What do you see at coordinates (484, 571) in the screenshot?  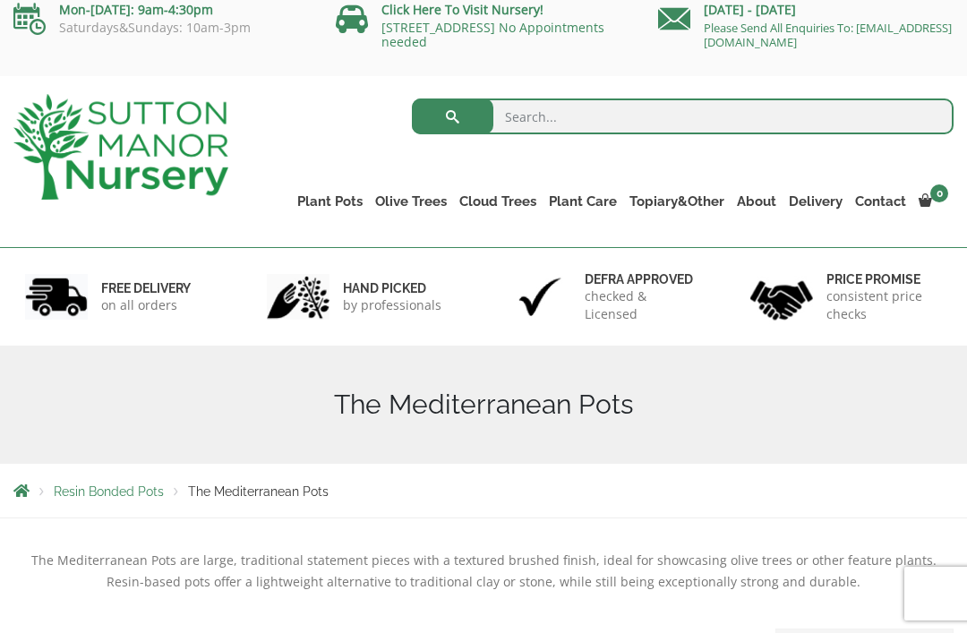 I see `p: The Mediterranean Pots are large, traditional statement pieces with a textured brushed finish, id...` at bounding box center [484, 571].